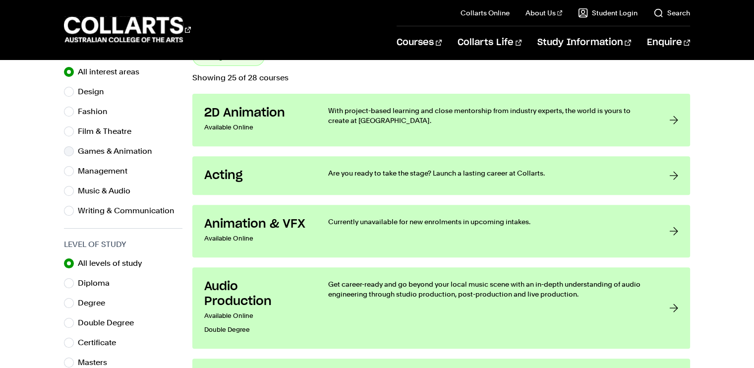 This screenshot has width=754, height=368. I want to click on div: Go to homepage, so click(127, 29).